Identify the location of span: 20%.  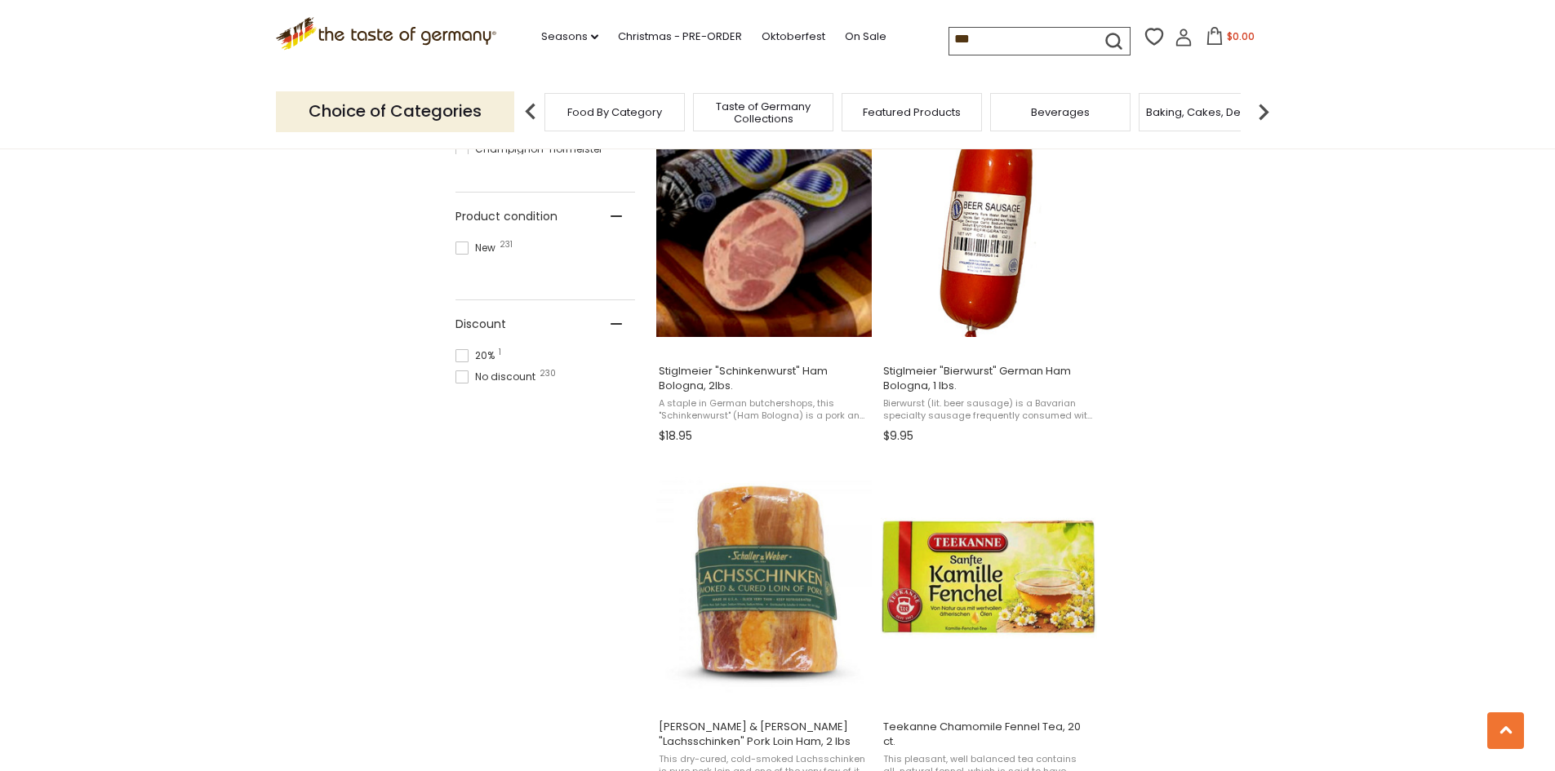
(478, 356).